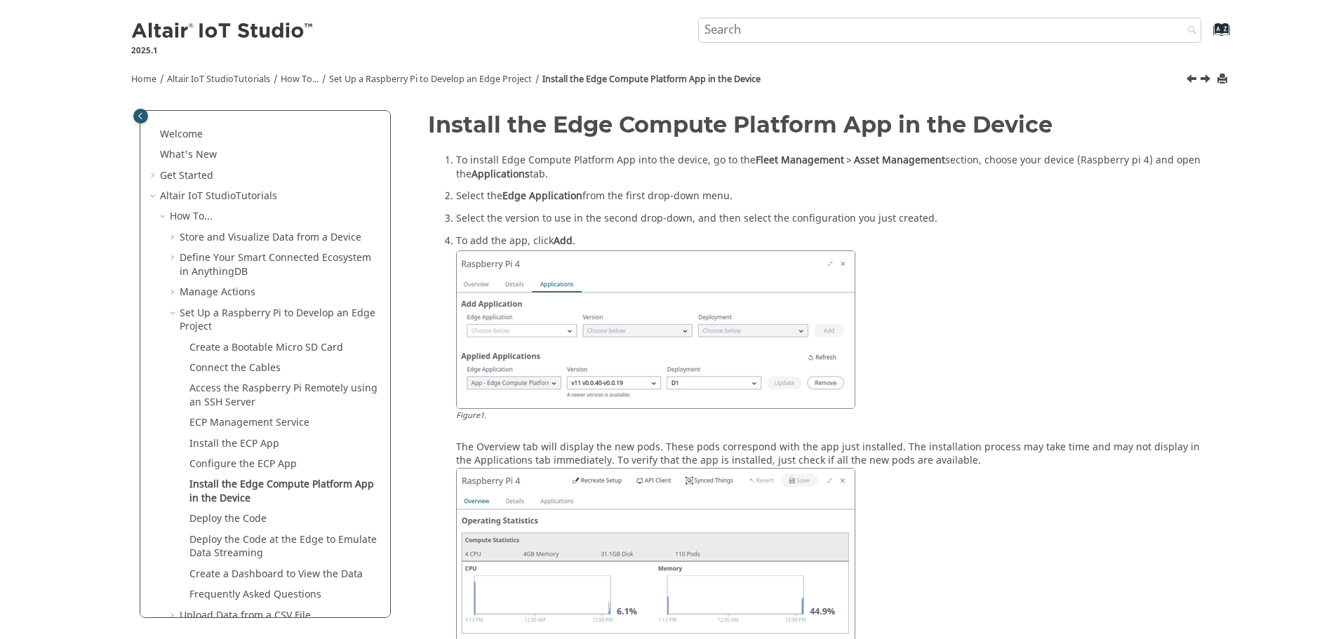 The height and width of the screenshot is (639, 1343). I want to click on span: Expand Upload Data from a CSV File, so click(174, 616).